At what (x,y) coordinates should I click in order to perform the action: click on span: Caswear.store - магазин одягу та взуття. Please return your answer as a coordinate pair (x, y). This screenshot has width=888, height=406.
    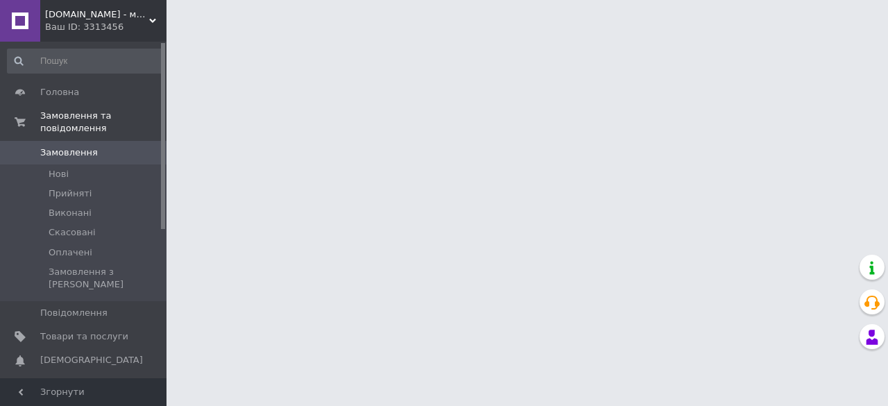
    Looking at the image, I should click on (97, 15).